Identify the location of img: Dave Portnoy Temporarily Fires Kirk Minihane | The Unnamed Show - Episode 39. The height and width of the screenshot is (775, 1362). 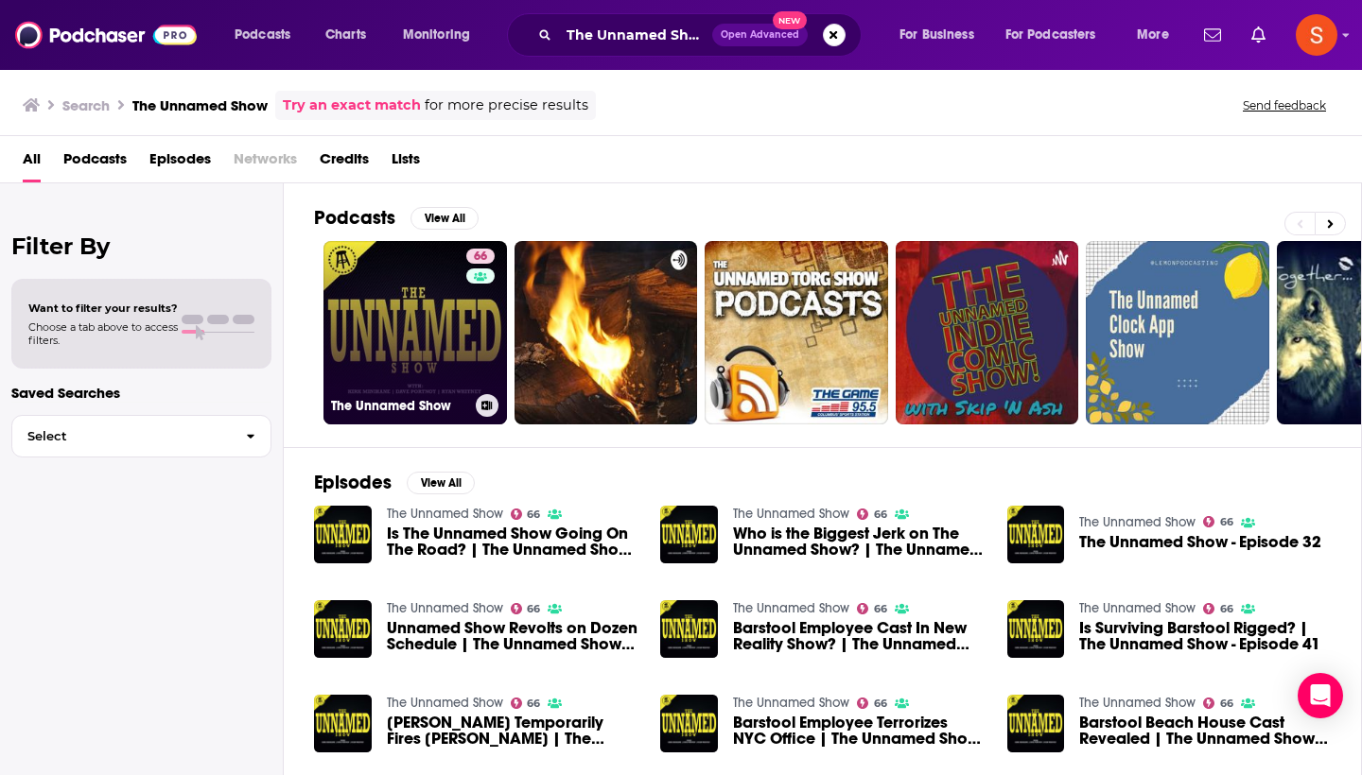
(342, 723).